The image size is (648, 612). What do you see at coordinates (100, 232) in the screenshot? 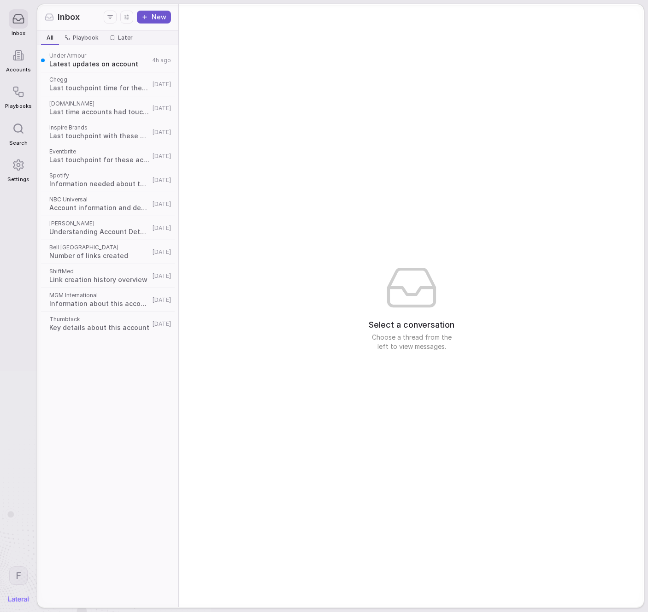
I see `span: Understanding Account Details and Requirements` at bounding box center [100, 232].